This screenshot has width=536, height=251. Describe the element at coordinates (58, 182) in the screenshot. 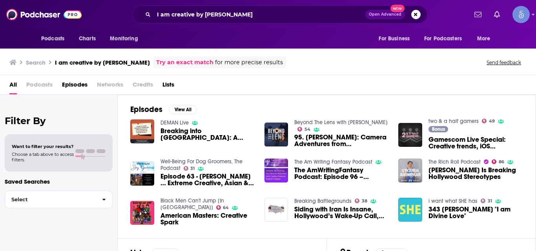

I see `p: Saved Searches` at that location.